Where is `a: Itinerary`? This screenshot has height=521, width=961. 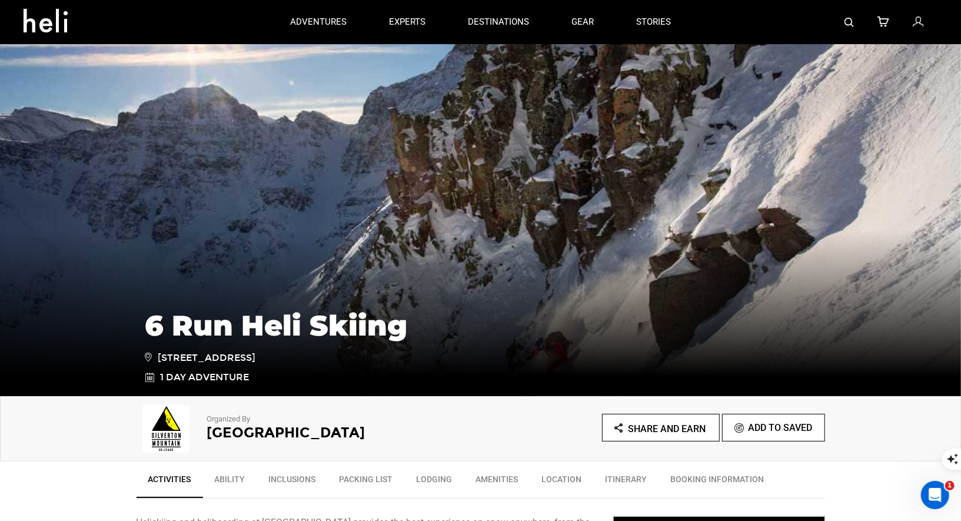 a: Itinerary is located at coordinates (626, 482).